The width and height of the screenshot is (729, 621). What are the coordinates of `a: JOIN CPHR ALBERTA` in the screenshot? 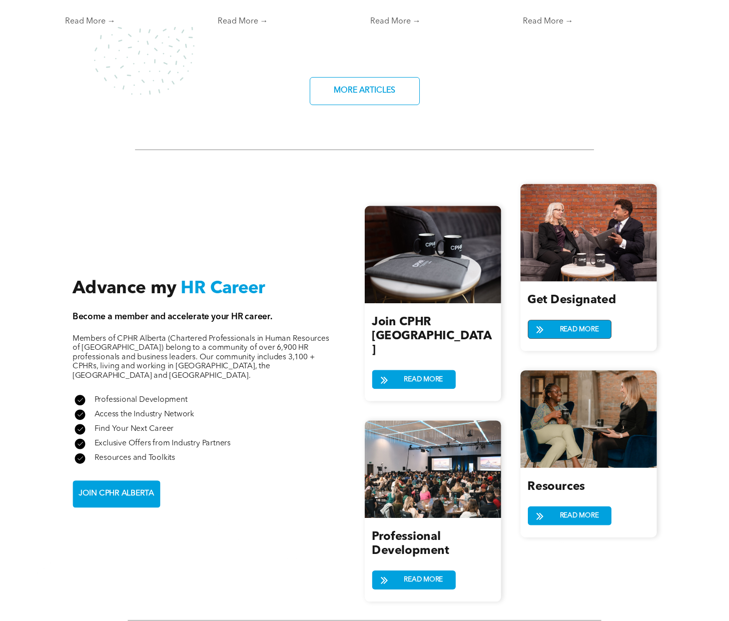 It's located at (116, 494).